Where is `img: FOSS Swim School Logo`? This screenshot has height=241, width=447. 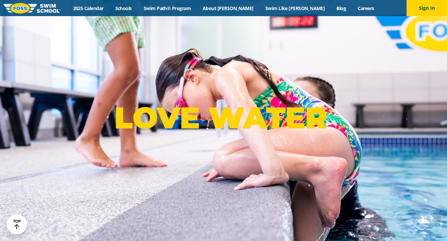
img: FOSS Swim School Logo is located at coordinates (32, 8).